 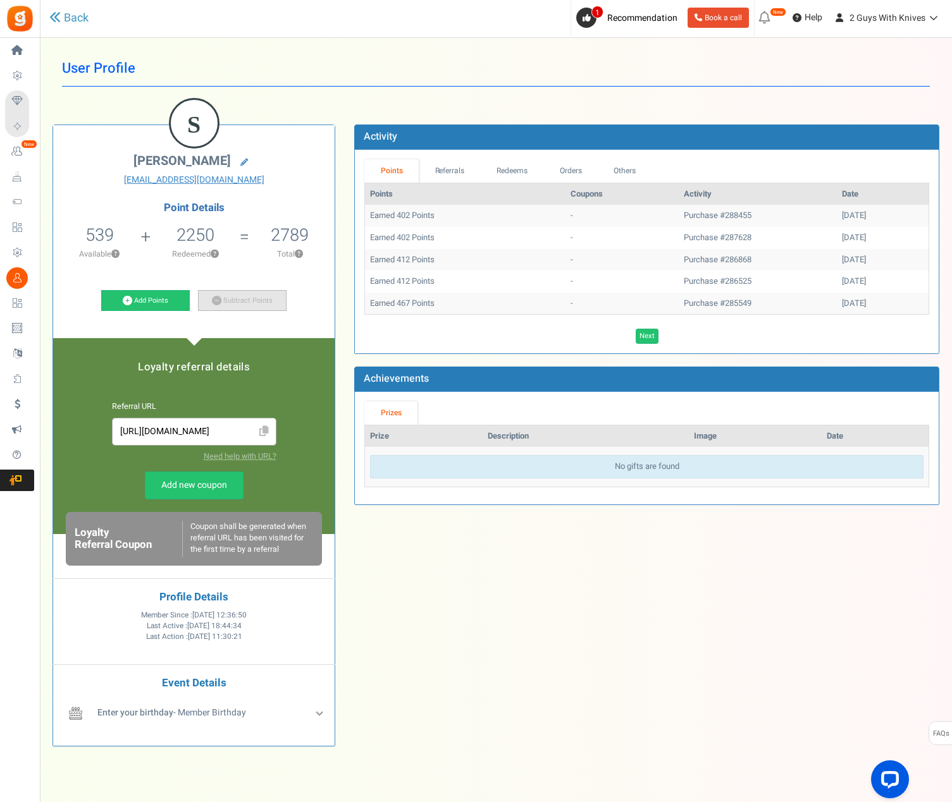 What do you see at coordinates (195, 254) in the screenshot?
I see `p: Redeemed` at bounding box center [195, 254].